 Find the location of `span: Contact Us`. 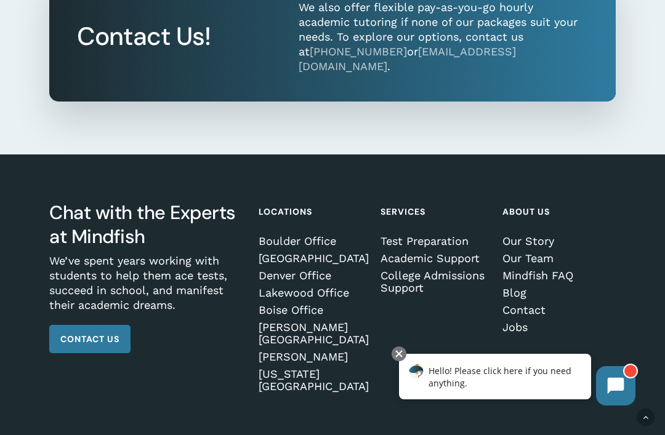

span: Contact Us is located at coordinates (90, 339).